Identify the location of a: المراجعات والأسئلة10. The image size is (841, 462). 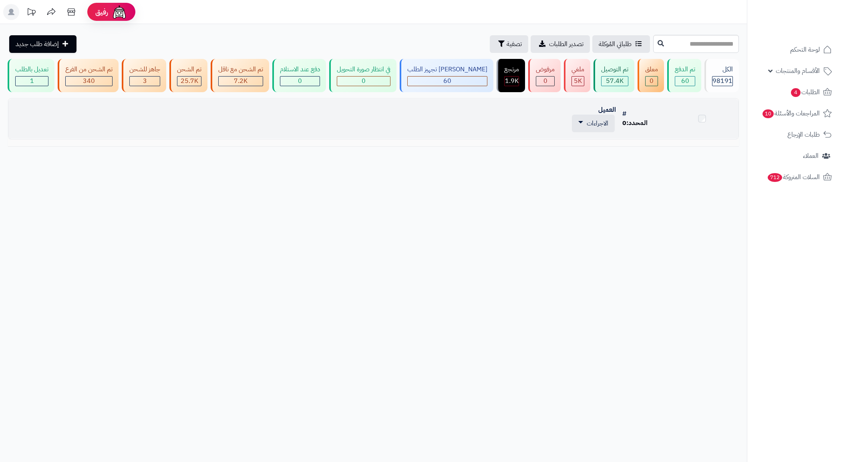
(794, 113).